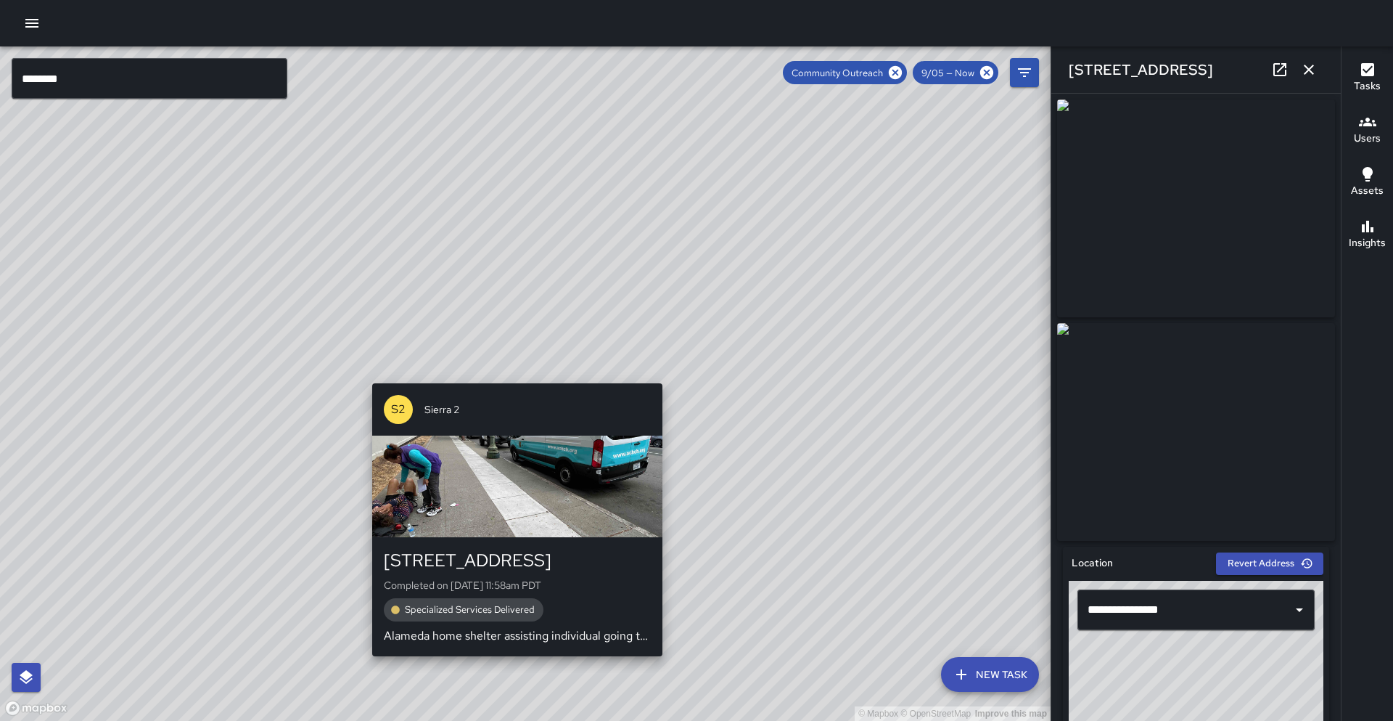 The width and height of the screenshot is (1393, 721). What do you see at coordinates (1367, 243) in the screenshot?
I see `h6: Insights` at bounding box center [1367, 243].